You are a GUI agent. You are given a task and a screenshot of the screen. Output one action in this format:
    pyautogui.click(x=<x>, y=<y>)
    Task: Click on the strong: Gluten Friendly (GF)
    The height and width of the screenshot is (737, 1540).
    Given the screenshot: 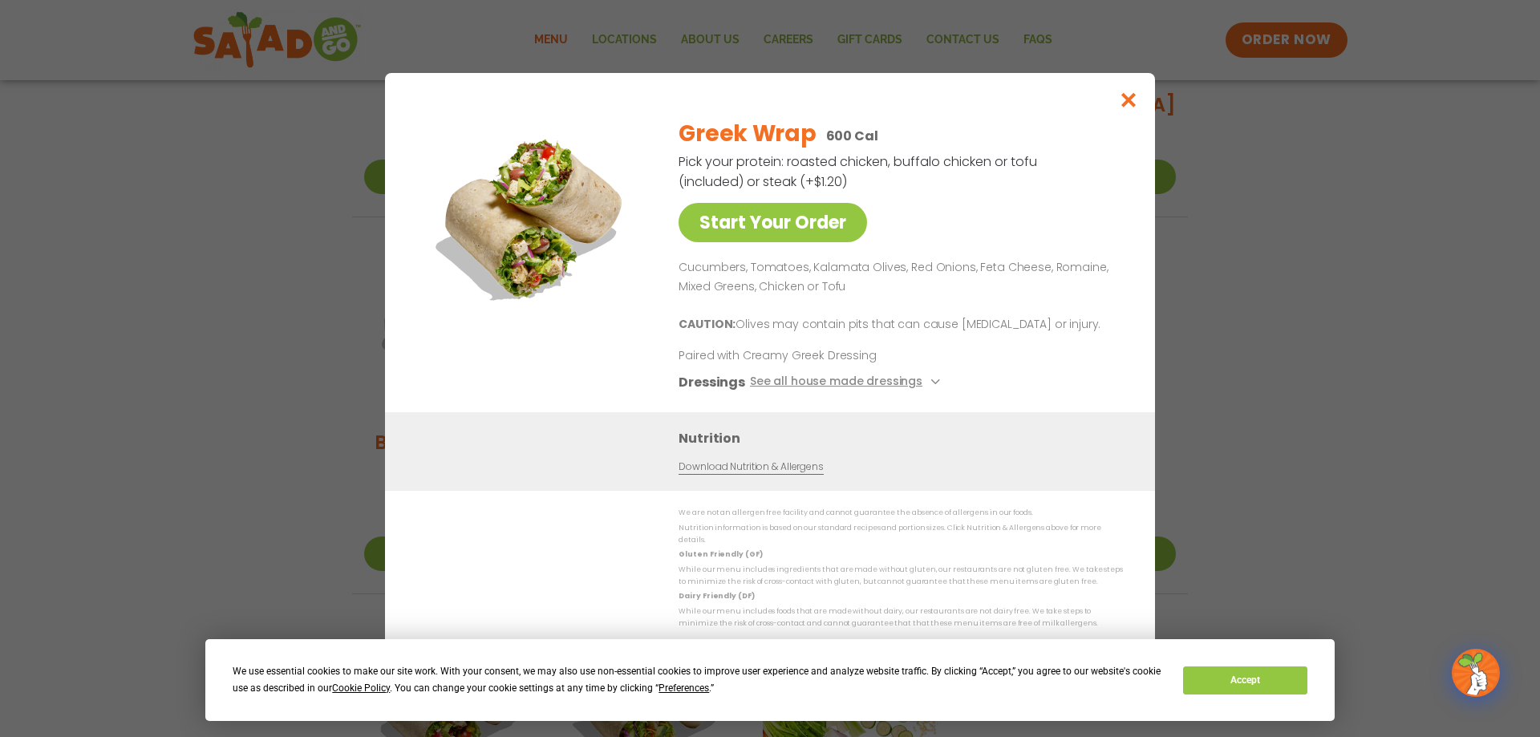 What is the action you would take?
    pyautogui.click(x=720, y=554)
    